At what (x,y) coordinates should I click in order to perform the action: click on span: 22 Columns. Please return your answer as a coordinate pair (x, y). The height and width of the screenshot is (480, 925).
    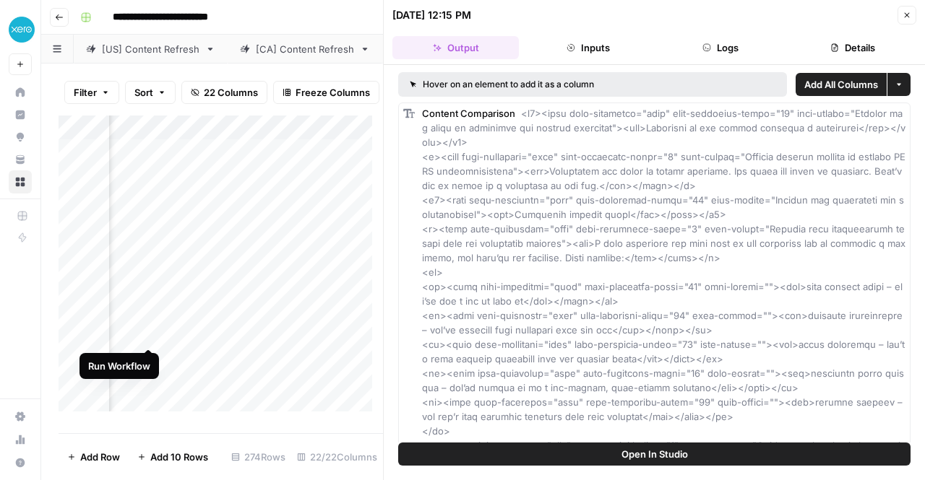
    Looking at the image, I should click on (230, 92).